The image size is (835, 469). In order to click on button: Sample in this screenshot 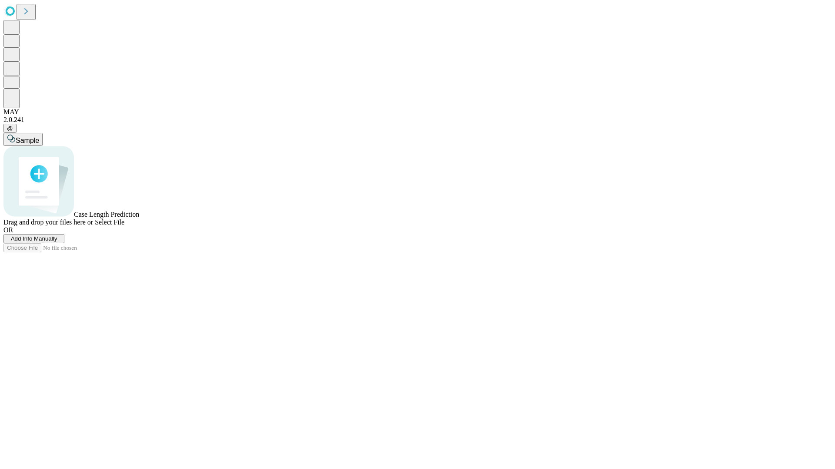, I will do `click(23, 140)`.